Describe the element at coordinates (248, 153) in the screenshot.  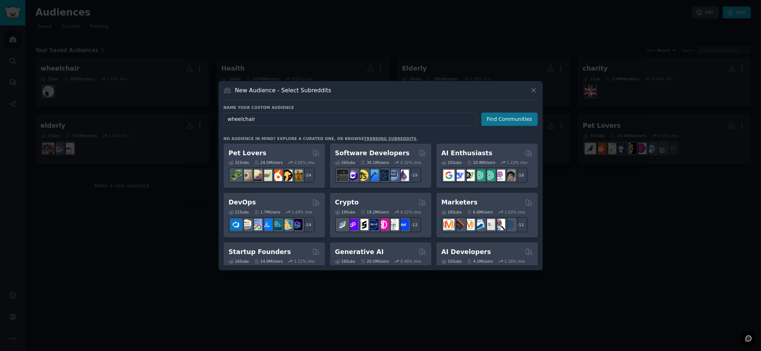
I see `h2: Pet Lovers` at that location.